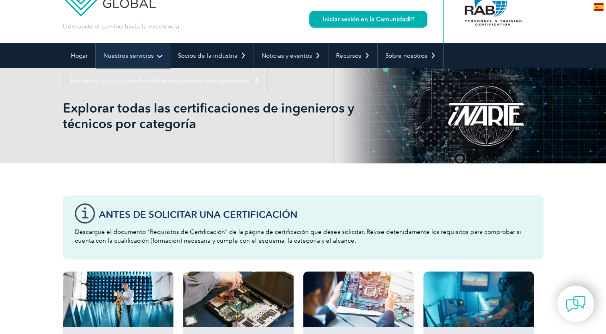 This screenshot has height=334, width=606. I want to click on font: Hogar, so click(79, 56).